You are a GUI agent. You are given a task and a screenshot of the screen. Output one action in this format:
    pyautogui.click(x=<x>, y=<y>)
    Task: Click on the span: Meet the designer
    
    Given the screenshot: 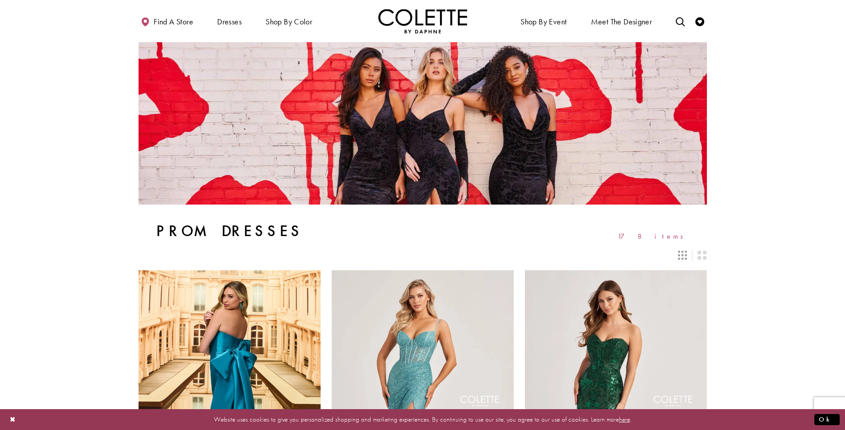 What is the action you would take?
    pyautogui.click(x=622, y=22)
    